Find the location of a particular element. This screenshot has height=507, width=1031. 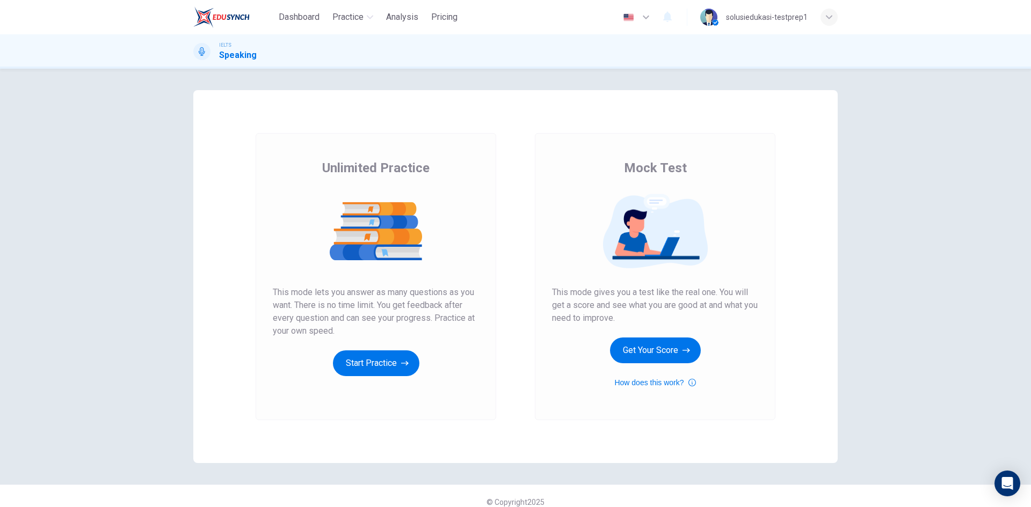

span: Pricing is located at coordinates (444, 17).